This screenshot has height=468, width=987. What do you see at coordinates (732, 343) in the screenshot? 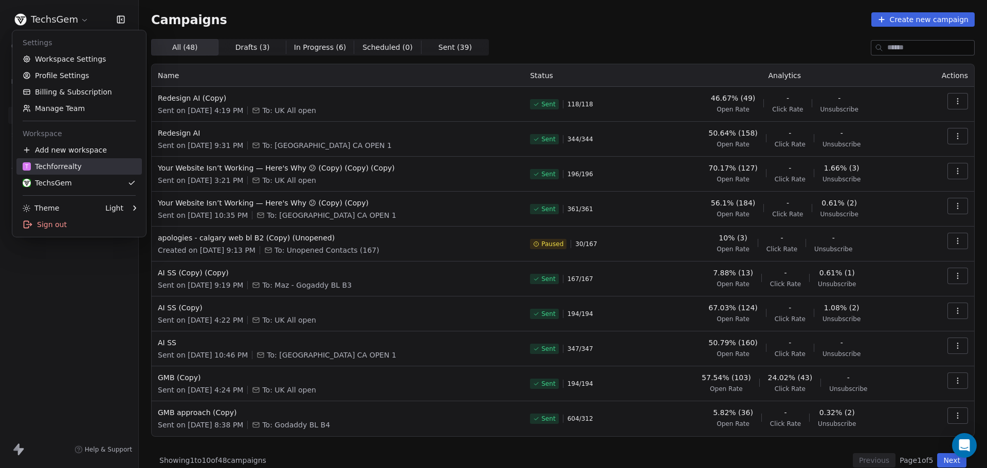
I see `span: 50.79% (160)` at bounding box center [732, 343].